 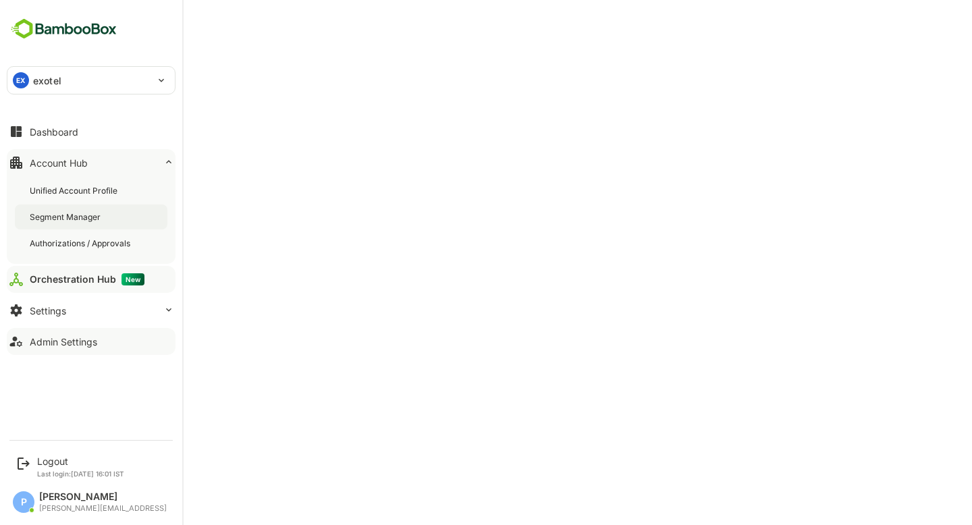 What do you see at coordinates (91, 163) in the screenshot?
I see `button: Account Hub` at bounding box center [91, 163].